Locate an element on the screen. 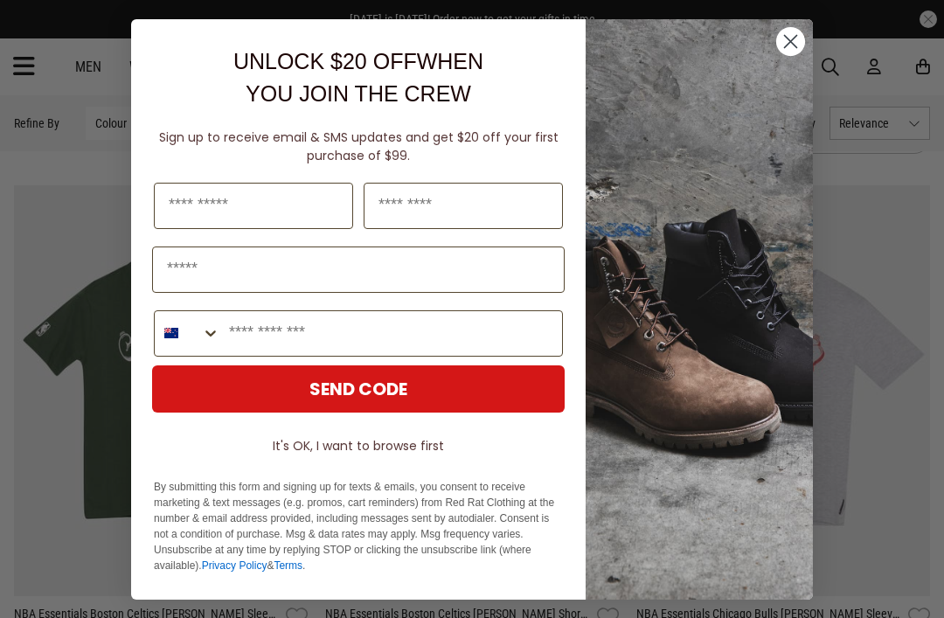 The image size is (944, 618). span: YOU JOIN THE CREW is located at coordinates (358, 93).